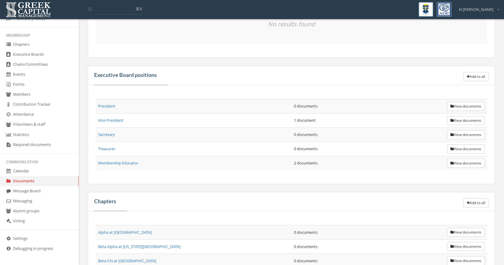 The height and width of the screenshot is (265, 504). I want to click on a: Secretary, so click(106, 134).